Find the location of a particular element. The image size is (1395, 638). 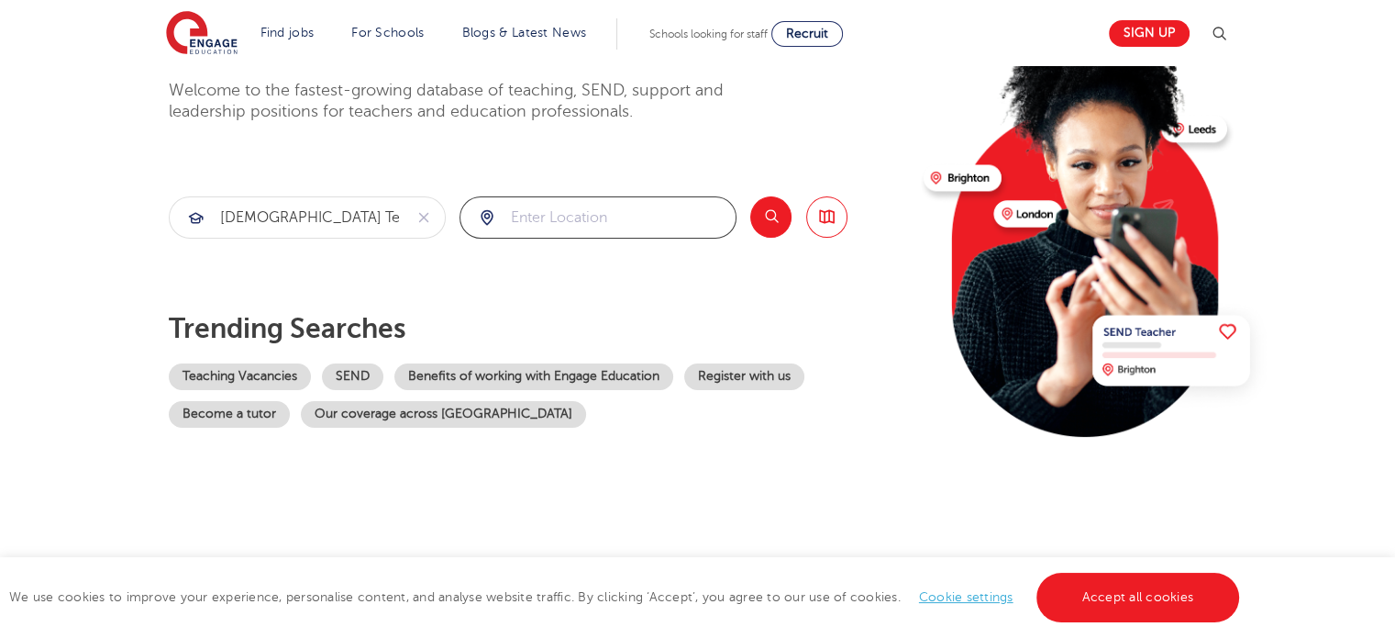

a: Blogs & Latest News is located at coordinates (525, 32).